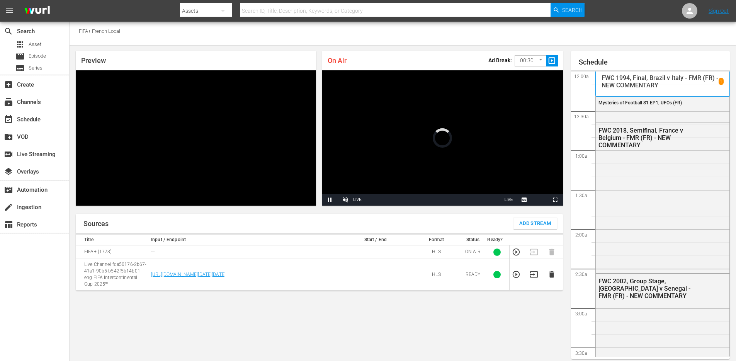 This screenshot has width=736, height=361. Describe the element at coordinates (472, 275) in the screenshot. I see `td: READY` at that location.